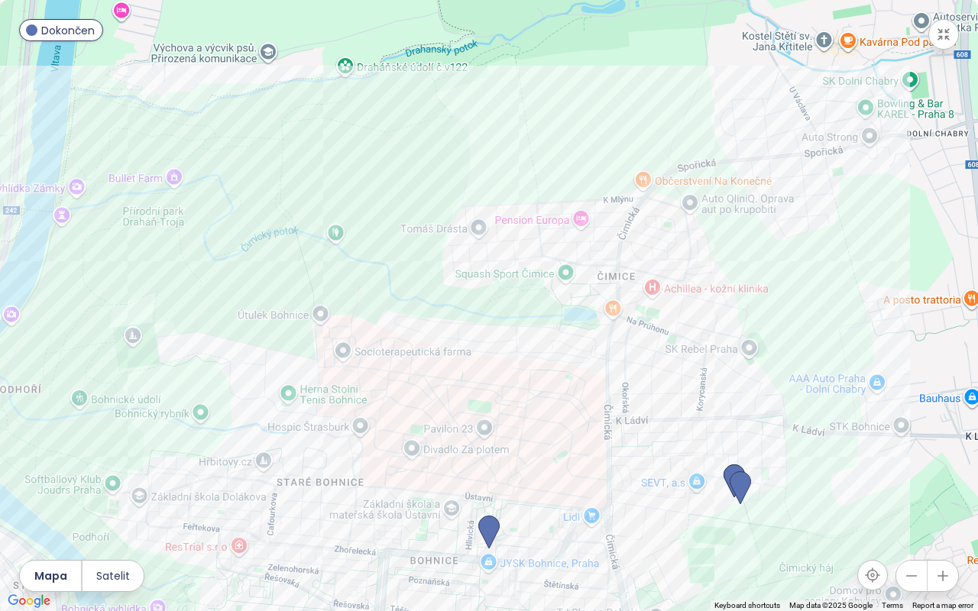 The width and height of the screenshot is (978, 611). Describe the element at coordinates (892, 605) in the screenshot. I see `a: Terms` at that location.